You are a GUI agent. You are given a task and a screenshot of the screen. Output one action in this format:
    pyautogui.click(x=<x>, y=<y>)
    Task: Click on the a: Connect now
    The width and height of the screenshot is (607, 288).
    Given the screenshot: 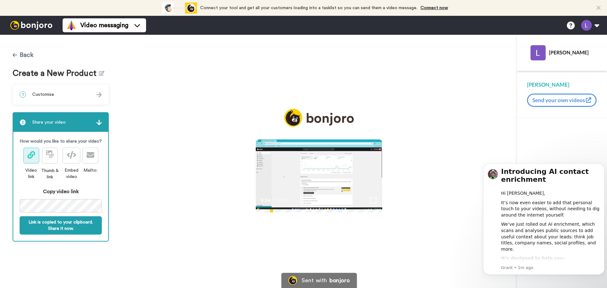 What is the action you would take?
    pyautogui.click(x=434, y=8)
    